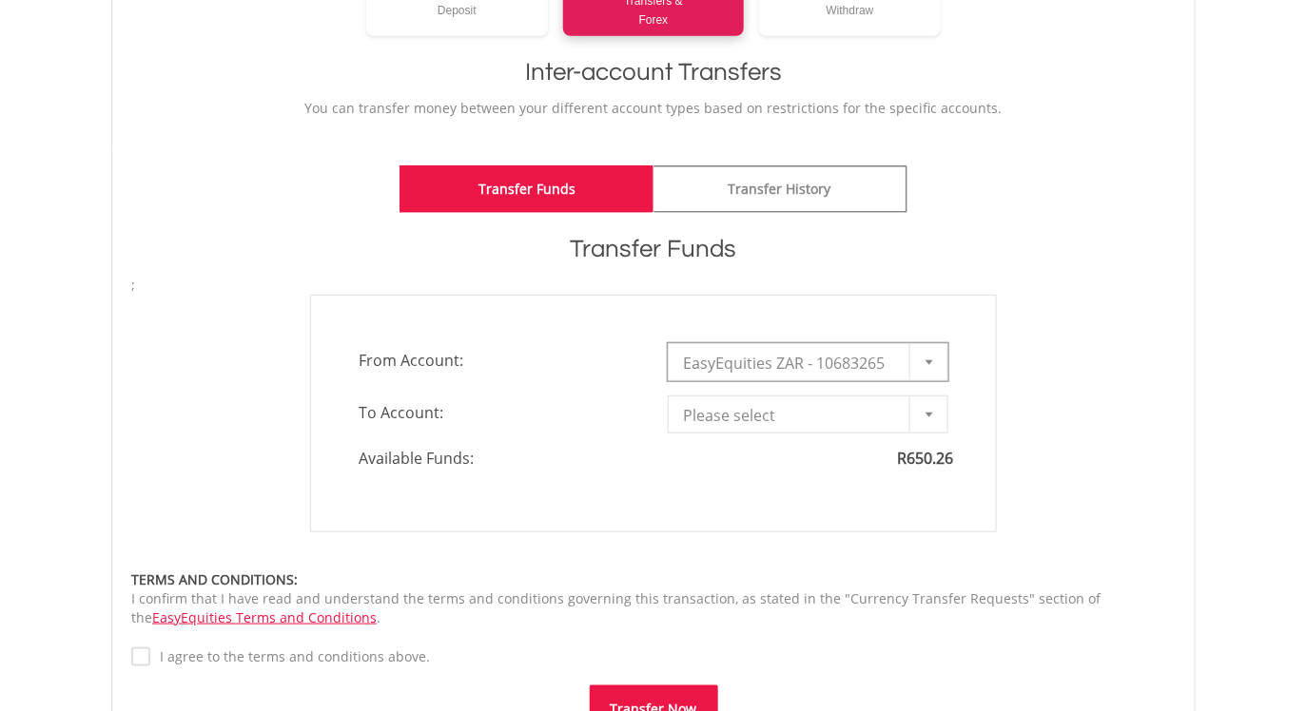 This screenshot has width=1307, height=711. Describe the element at coordinates (653, 249) in the screenshot. I see `h1: Transfer Funds` at that location.